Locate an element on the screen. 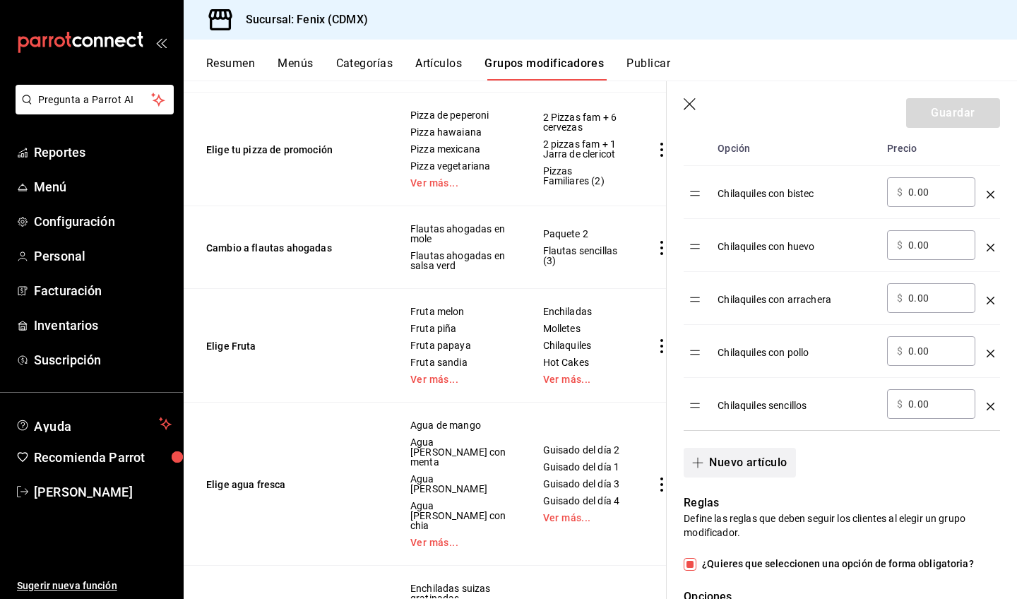  span: Enchiladas is located at coordinates (581, 312).